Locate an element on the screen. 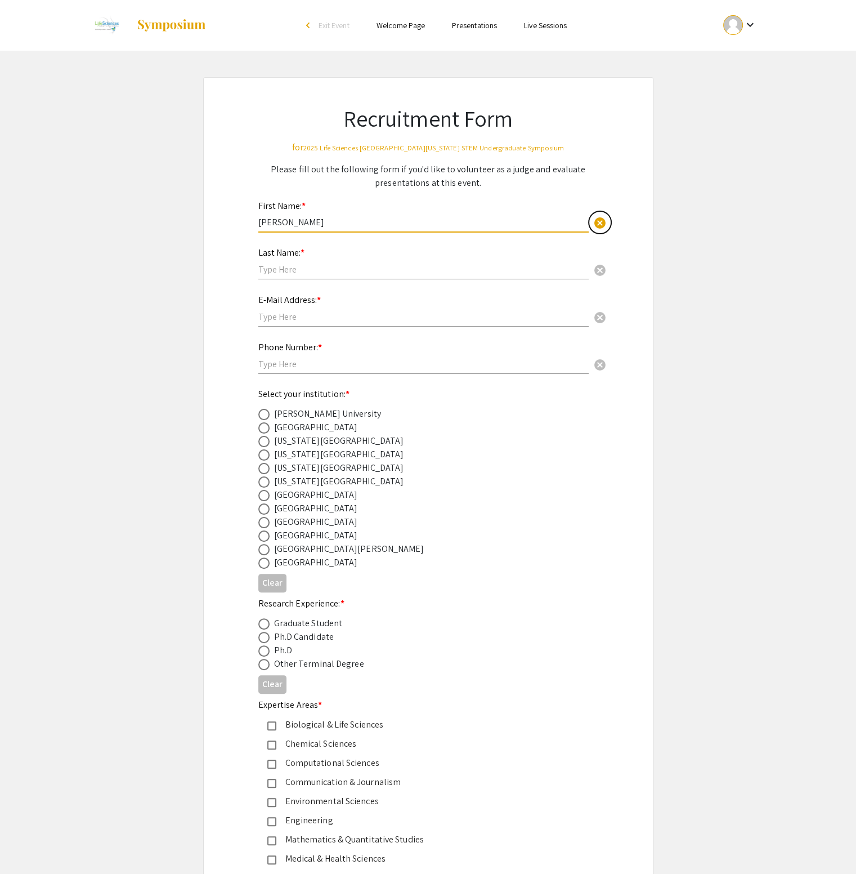  span: Exit Event is located at coordinates (334, 25).